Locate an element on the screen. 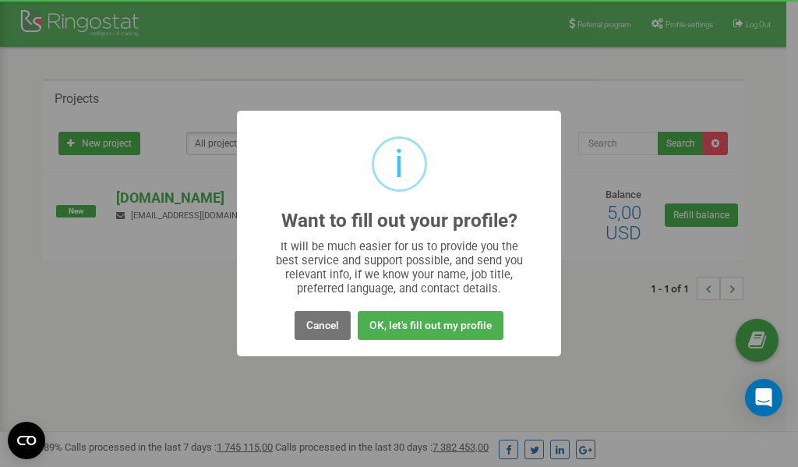 The image size is (798, 467). button: Open CMP widget is located at coordinates (27, 440).